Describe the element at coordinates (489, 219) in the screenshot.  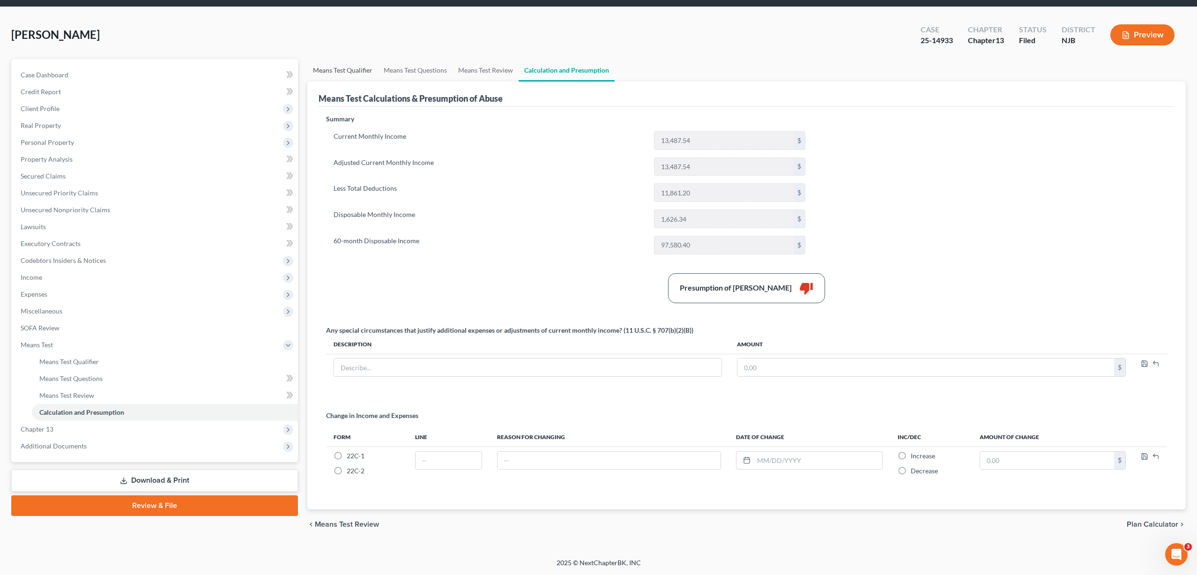
I see `label: Disposable Monthly Income` at that location.